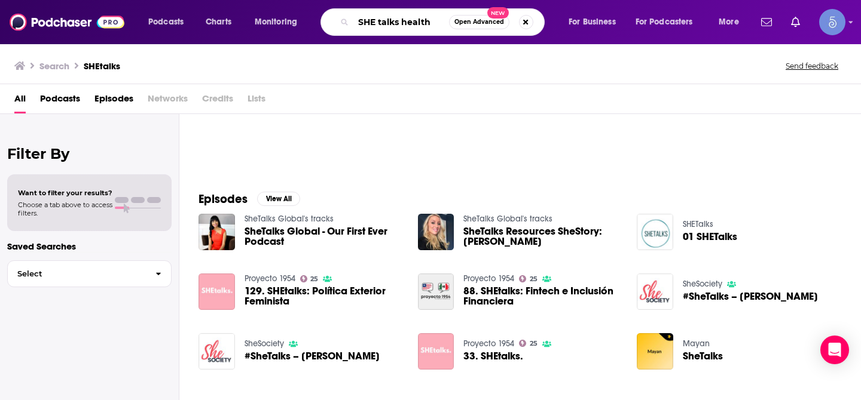 The width and height of the screenshot is (861, 400). Describe the element at coordinates (443, 22) in the screenshot. I see `div: Search podcasts, credits, & more...` at that location.